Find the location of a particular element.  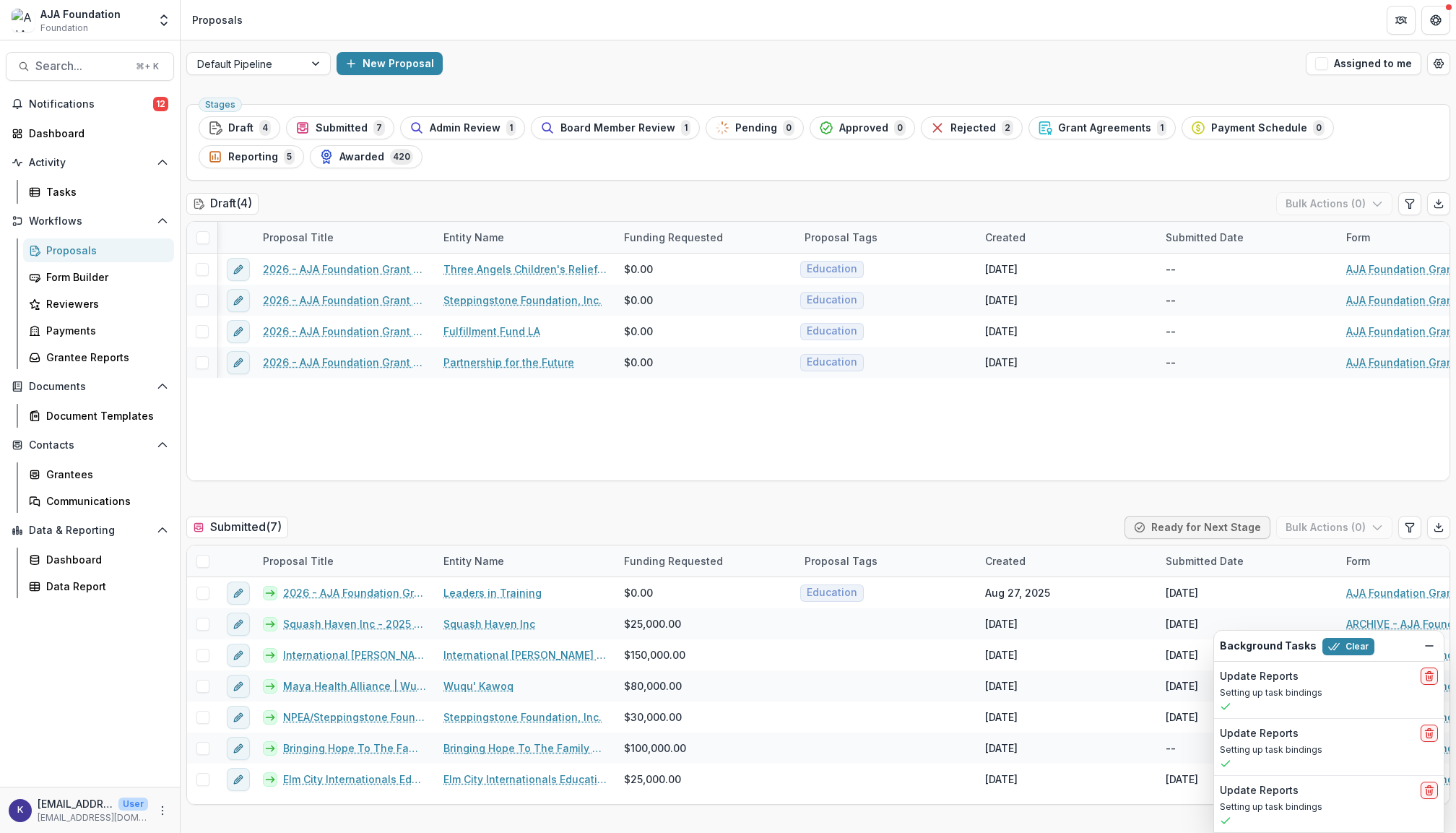

a: Steppingstone Foundation, Inc. is located at coordinates (522, 300).